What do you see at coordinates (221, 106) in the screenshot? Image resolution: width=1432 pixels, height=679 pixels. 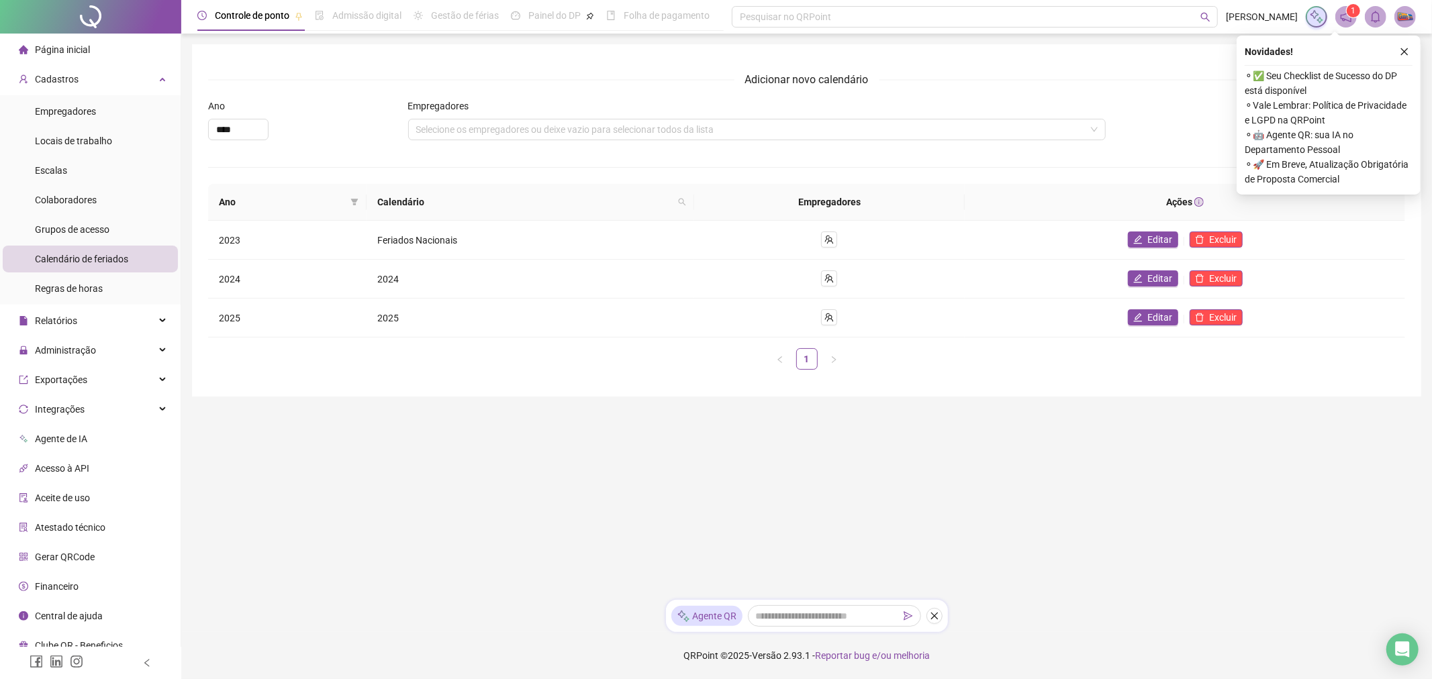 I see `label: Ano` at bounding box center [221, 106].